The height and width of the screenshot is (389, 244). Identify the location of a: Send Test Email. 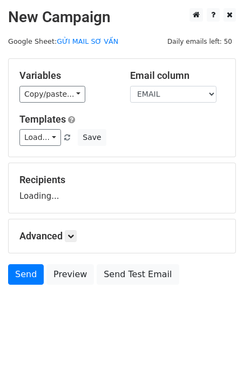
(138, 274).